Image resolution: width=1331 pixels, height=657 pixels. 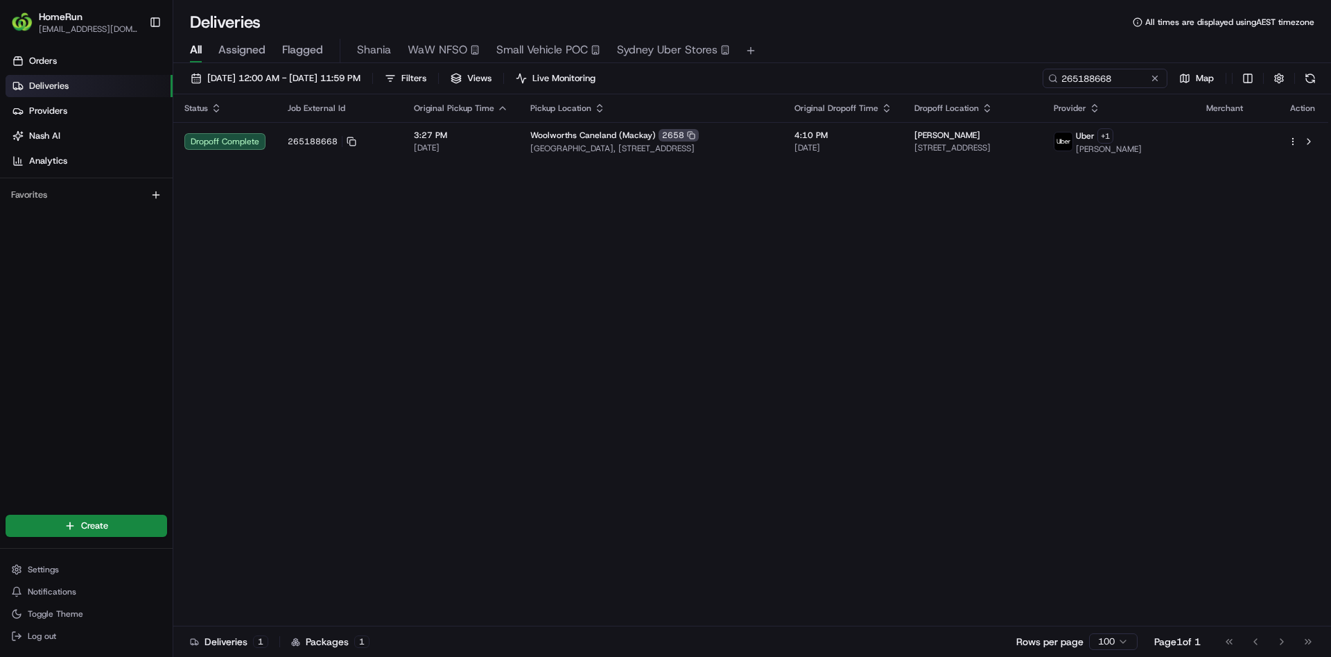 I want to click on button: HomeRun, so click(x=60, y=17).